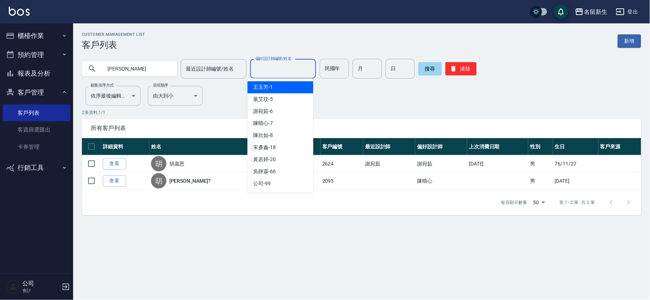  Describe the element at coordinates (160, 85) in the screenshot. I see `label: 呈現順序` at that location.